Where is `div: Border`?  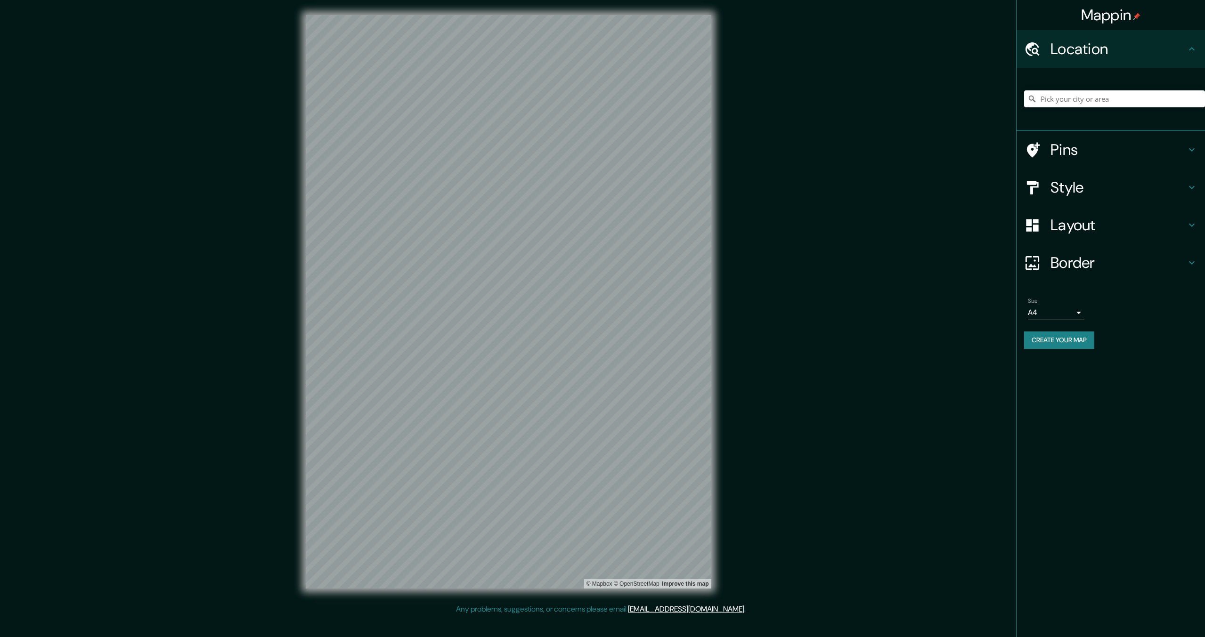
div: Border is located at coordinates (1110, 263).